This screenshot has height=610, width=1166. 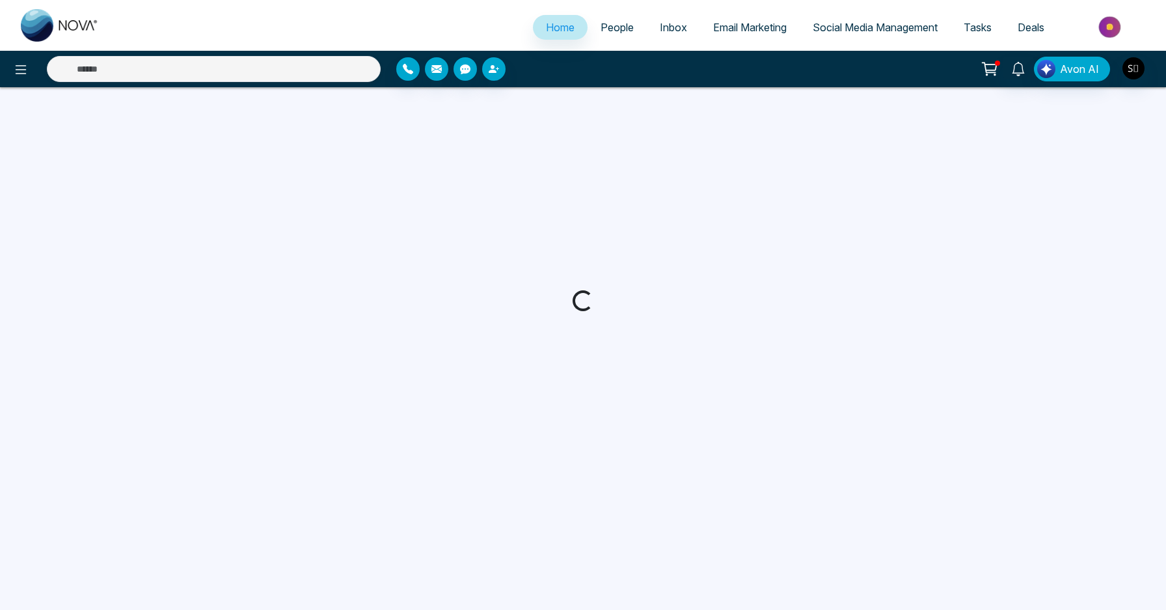 What do you see at coordinates (977, 27) in the screenshot?
I see `span: Tasks` at bounding box center [977, 27].